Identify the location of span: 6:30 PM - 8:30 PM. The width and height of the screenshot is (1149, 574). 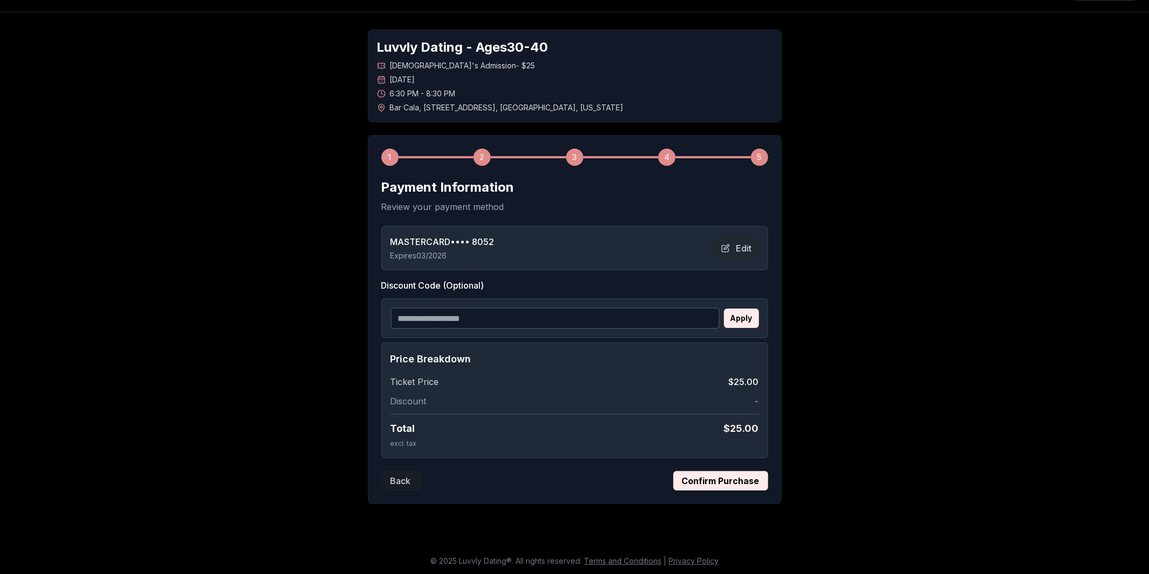
(423, 94).